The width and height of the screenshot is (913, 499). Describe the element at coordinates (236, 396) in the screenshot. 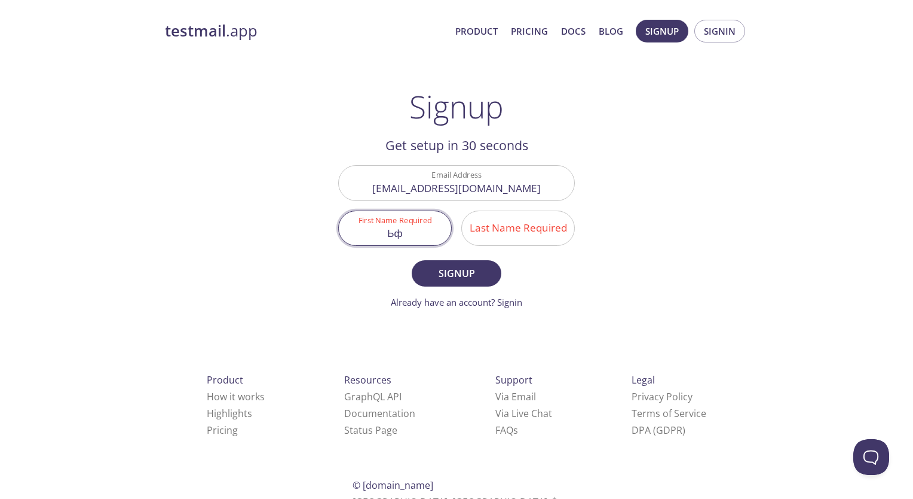

I see `a: How it works` at that location.